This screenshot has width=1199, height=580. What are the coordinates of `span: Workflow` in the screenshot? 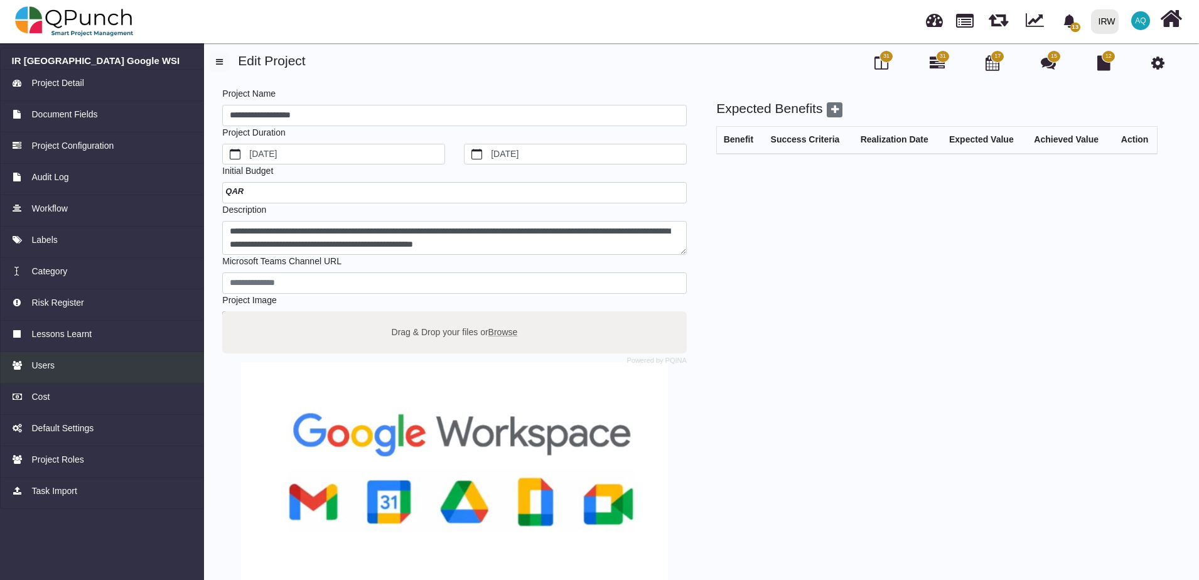 It's located at (49, 208).